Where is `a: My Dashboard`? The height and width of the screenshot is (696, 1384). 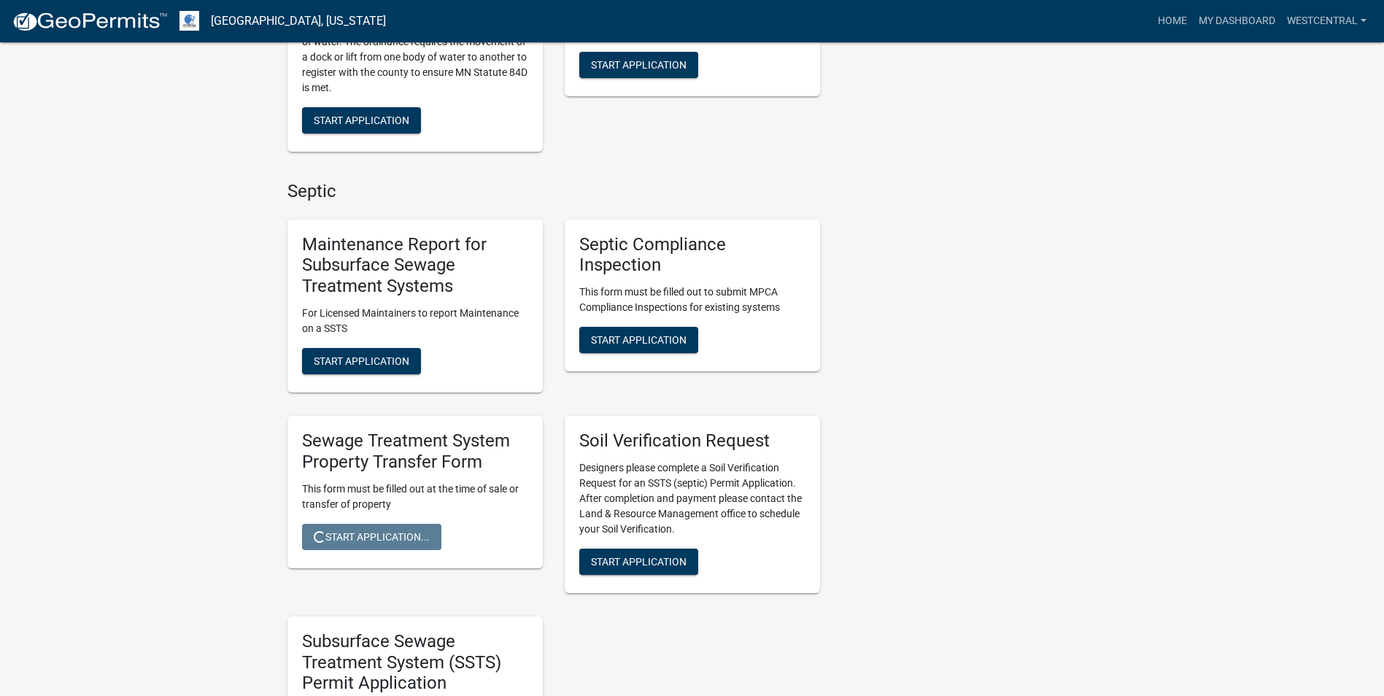
a: My Dashboard is located at coordinates (1237, 21).